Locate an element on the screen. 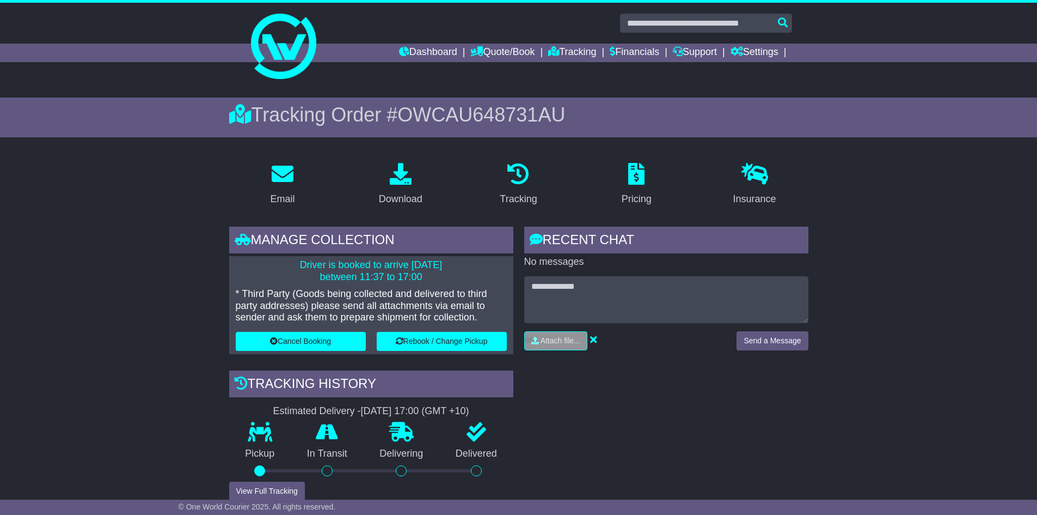 The image size is (1037, 515). div: Insurance is located at coordinates (755, 199).